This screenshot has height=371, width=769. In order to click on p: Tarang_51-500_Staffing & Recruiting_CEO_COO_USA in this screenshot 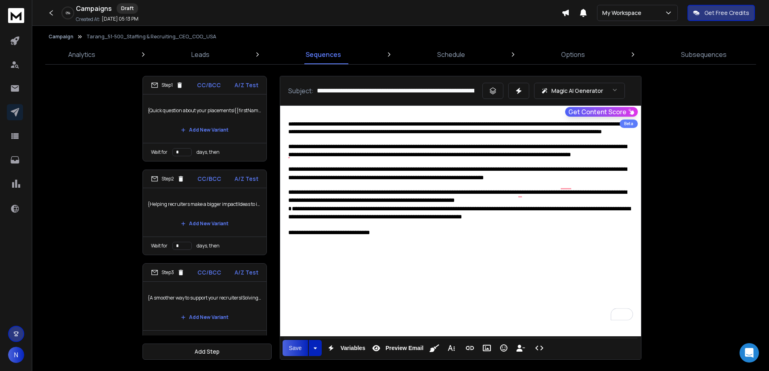, I will do `click(151, 37)`.